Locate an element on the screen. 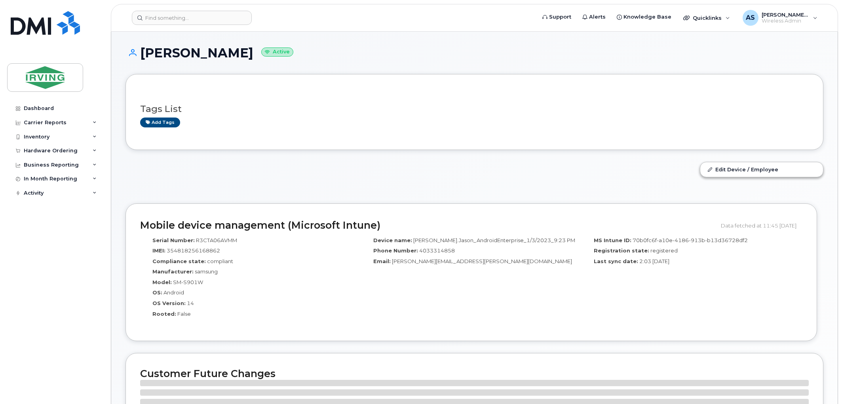 The height and width of the screenshot is (404, 842). span: compliant is located at coordinates (220, 261).